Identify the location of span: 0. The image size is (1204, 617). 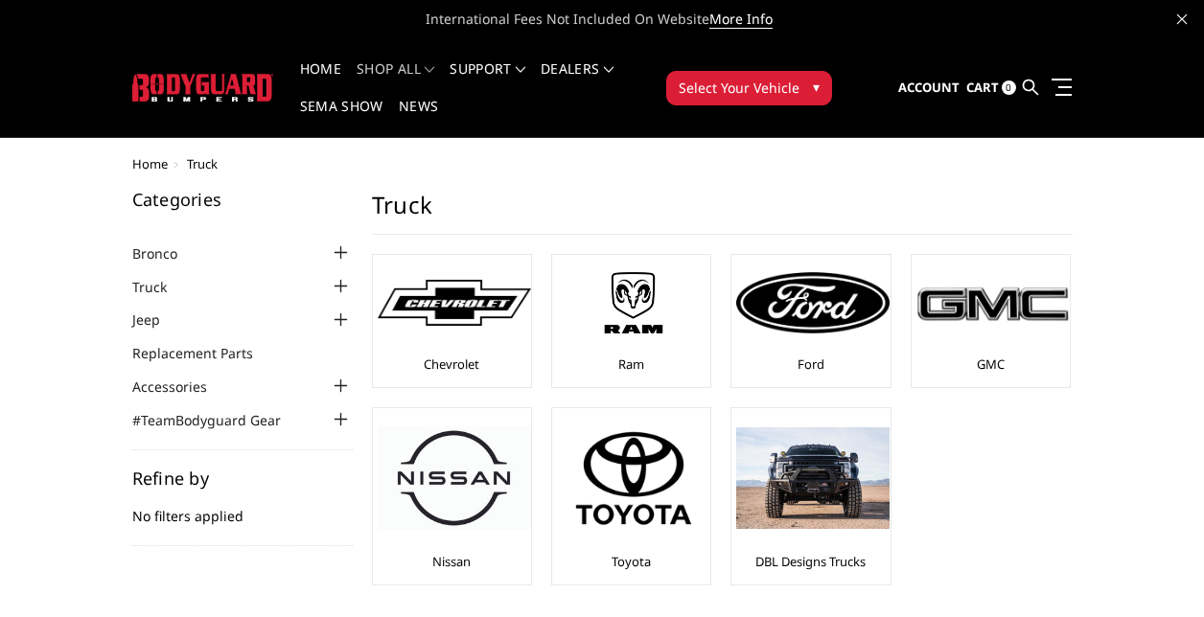
(1009, 87).